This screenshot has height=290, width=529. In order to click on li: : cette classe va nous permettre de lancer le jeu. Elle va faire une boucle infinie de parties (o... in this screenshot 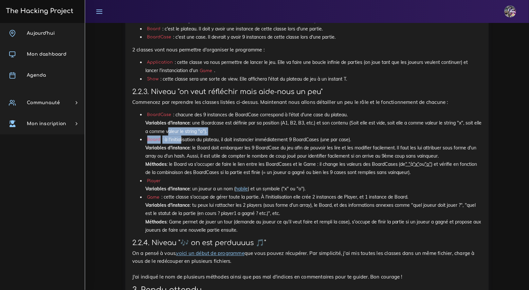, I will do `click(313, 66)`.